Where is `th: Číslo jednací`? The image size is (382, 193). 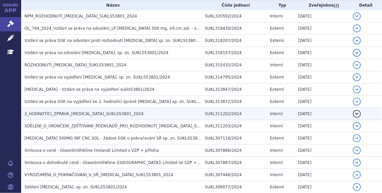
th: Číslo jednací is located at coordinates (234, 5).